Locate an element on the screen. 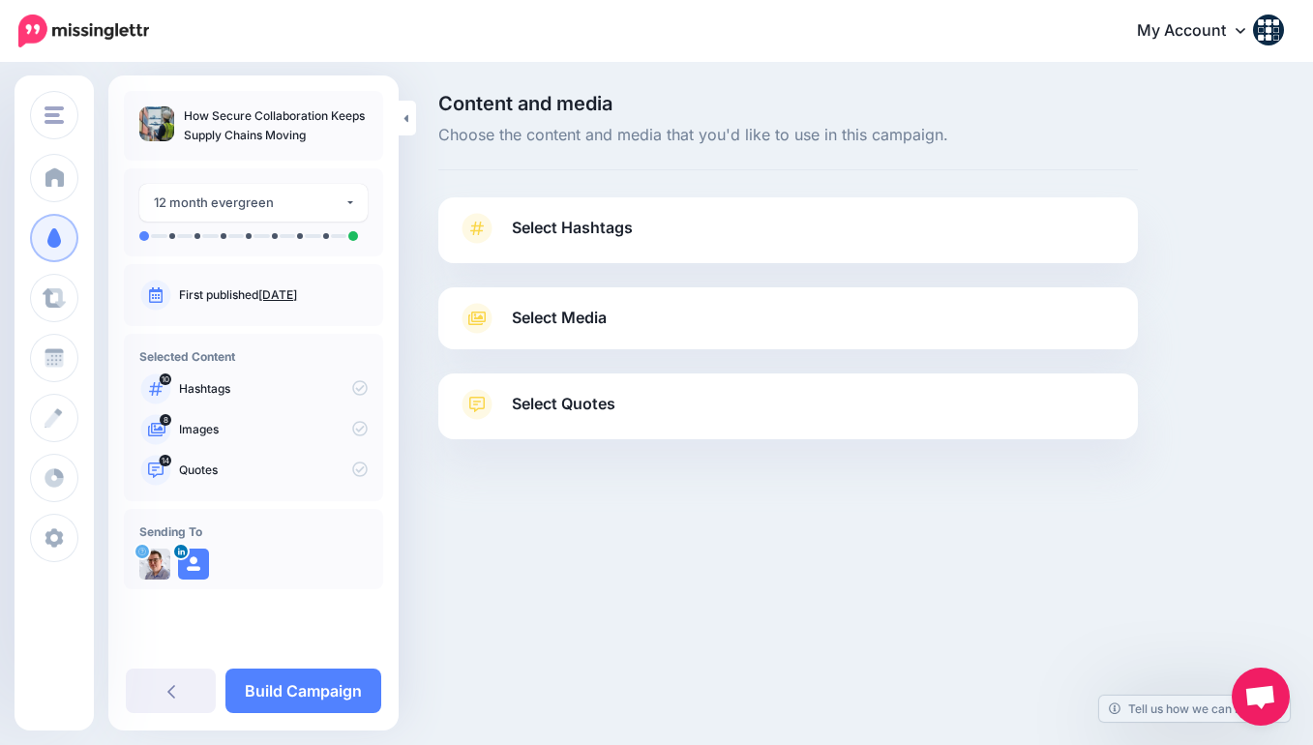  p: First published is located at coordinates (273, 295).